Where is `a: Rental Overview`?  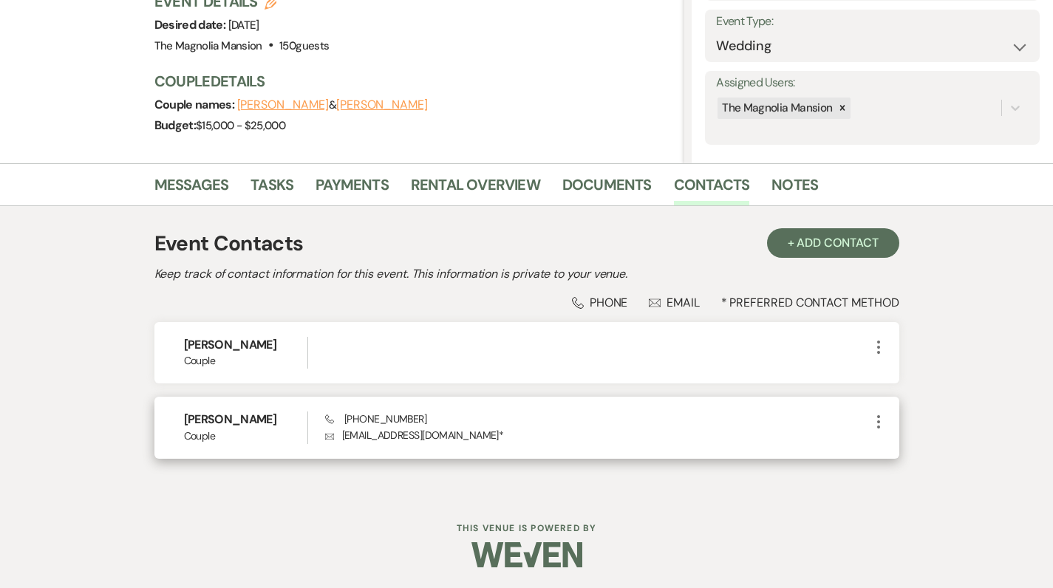
a: Rental Overview is located at coordinates (475, 189).